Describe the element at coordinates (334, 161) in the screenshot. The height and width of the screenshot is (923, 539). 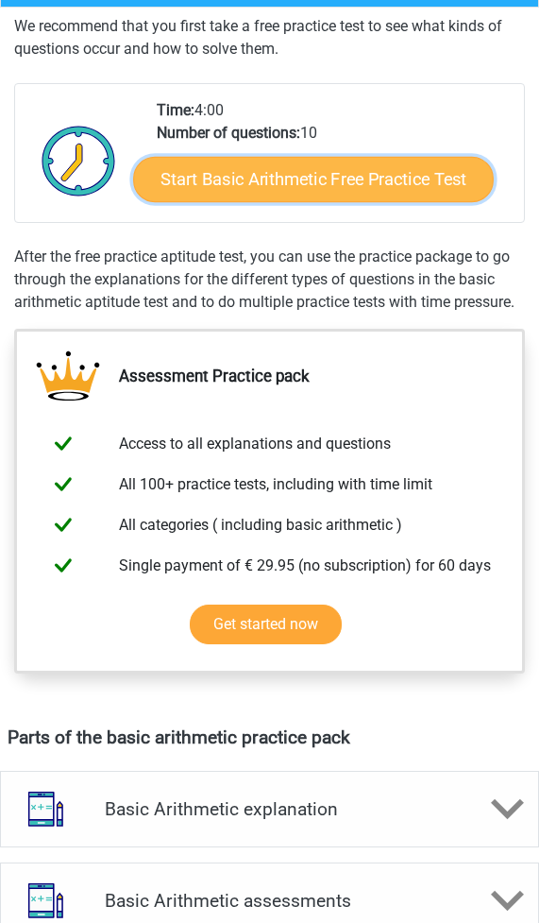
I see `div: 4:00 10` at that location.